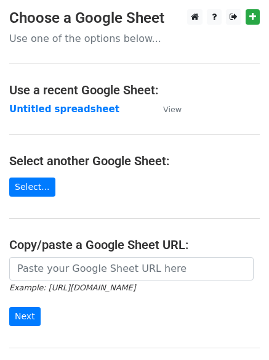 Image resolution: width=269 pixels, height=360 pixels. I want to click on h3: Choose a Google Sheet, so click(134, 18).